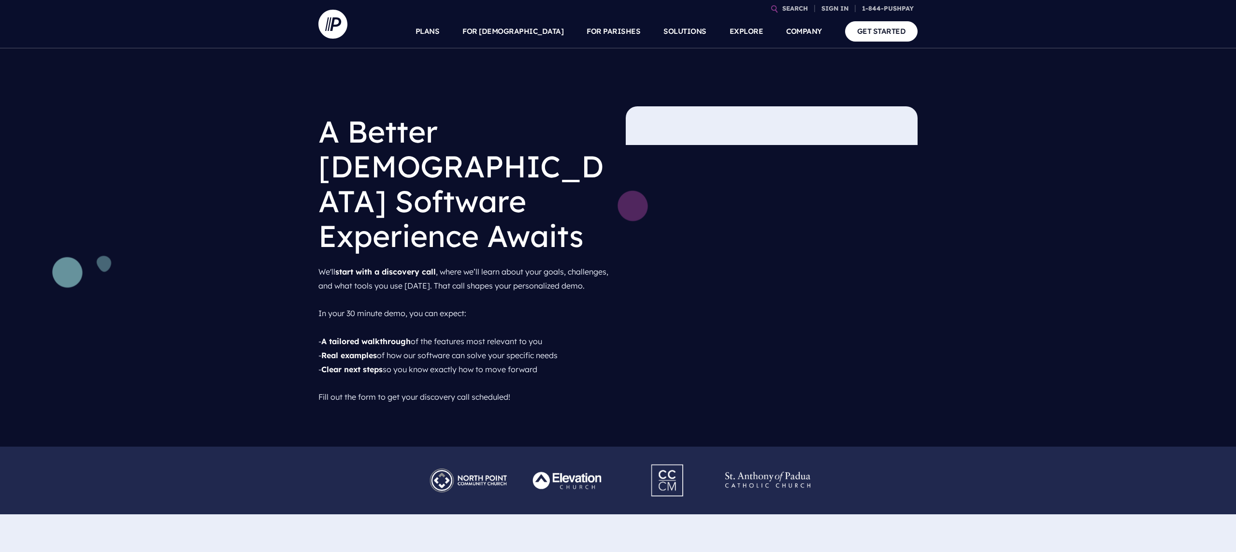 This screenshot has height=552, width=1236. What do you see at coordinates (366, 341) in the screenshot?
I see `strong: A tailored walkthrough` at bounding box center [366, 341].